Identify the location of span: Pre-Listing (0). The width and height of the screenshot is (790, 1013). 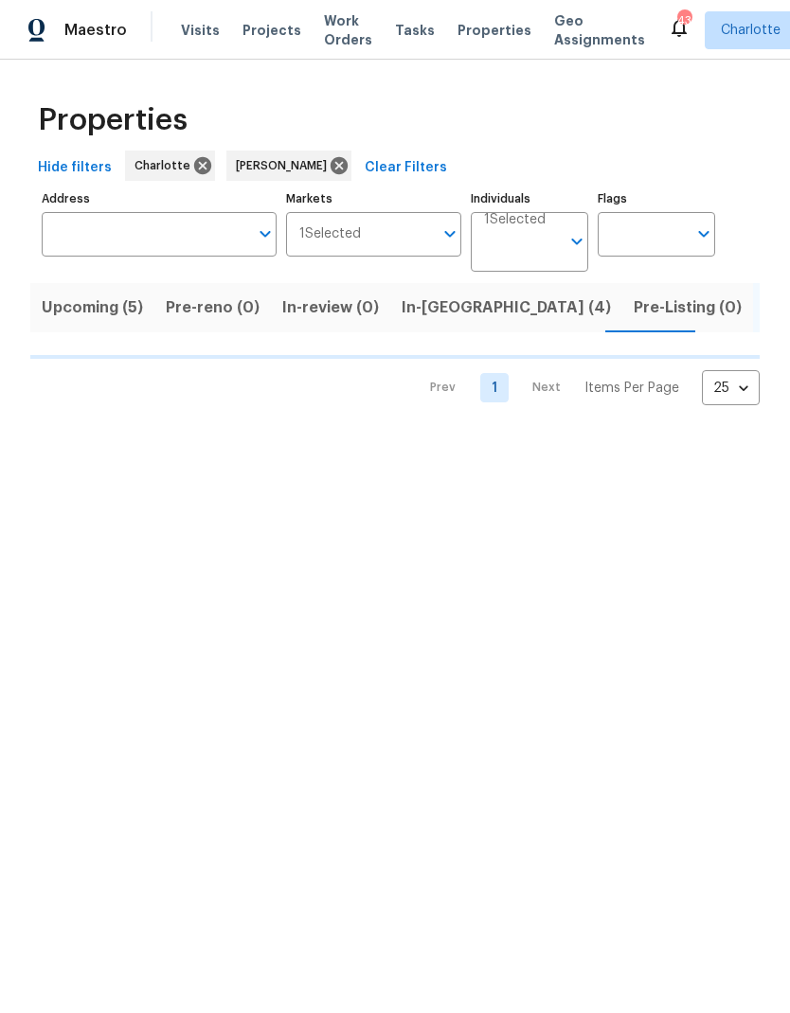
(687, 308).